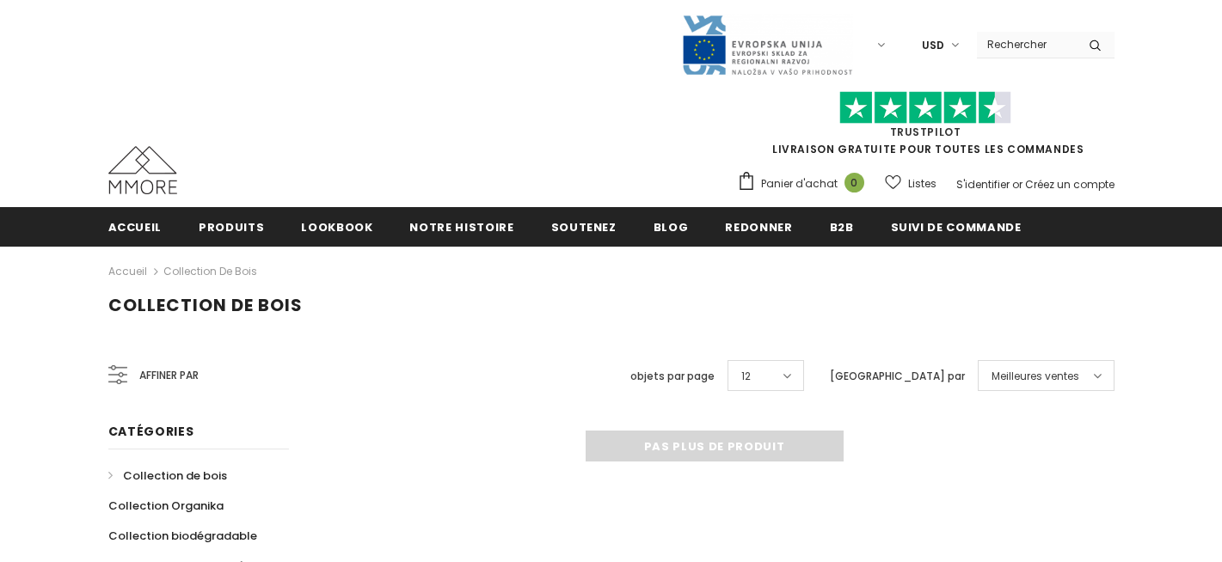 This screenshot has height=562, width=1222. I want to click on a: B2B, so click(842, 226).